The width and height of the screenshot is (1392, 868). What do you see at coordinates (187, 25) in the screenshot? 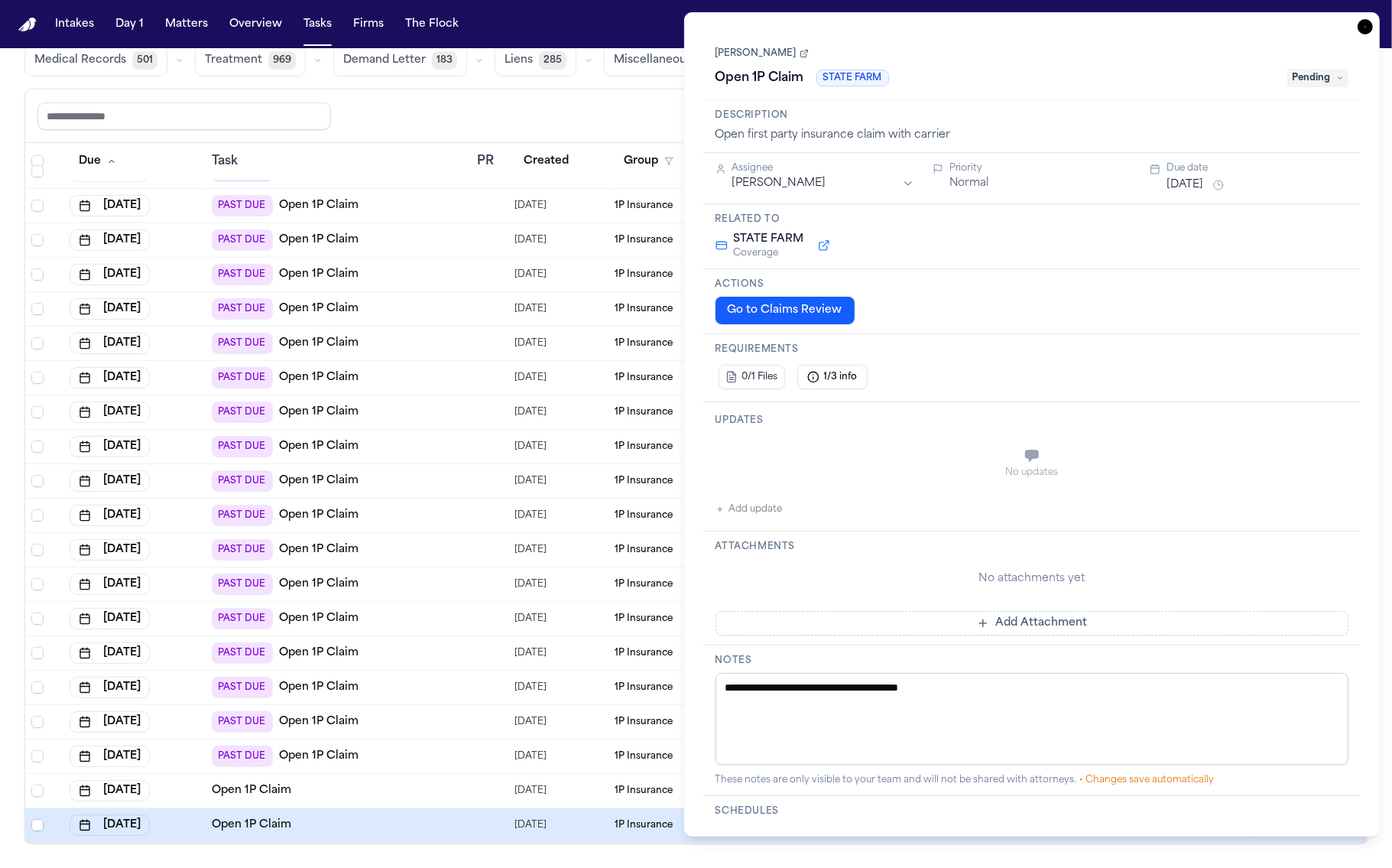
I see `a: Matters` at bounding box center [187, 25].